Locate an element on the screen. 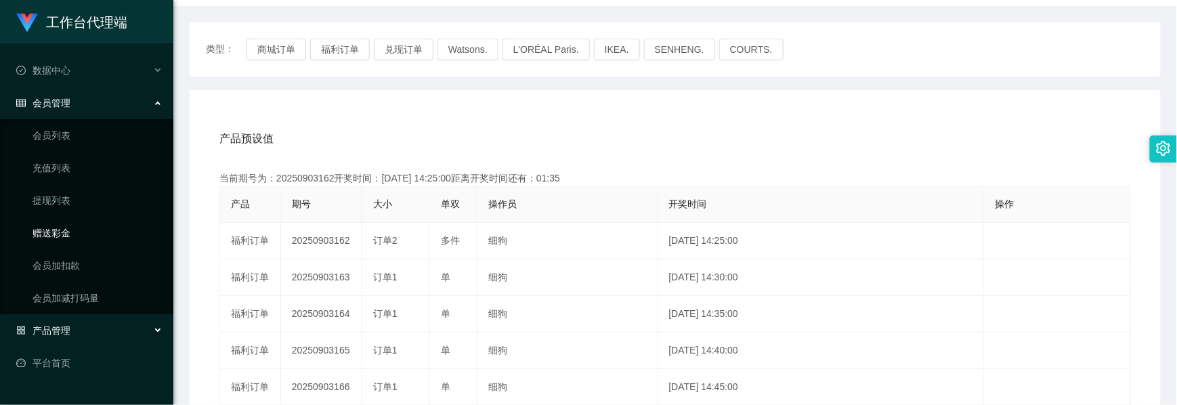  td: 20250903164 is located at coordinates (322, 314).